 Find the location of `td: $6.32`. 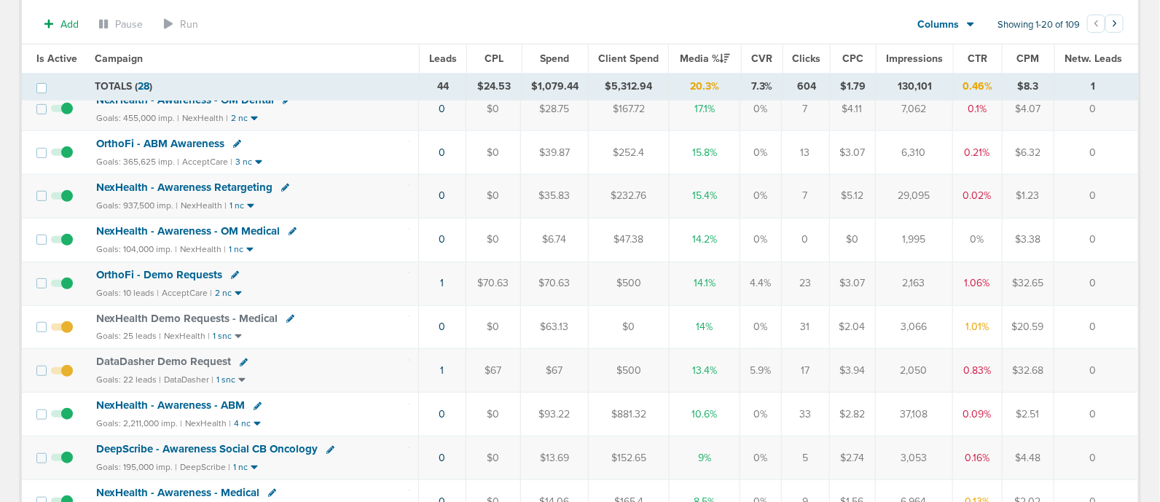

td: $6.32 is located at coordinates (1027, 152).